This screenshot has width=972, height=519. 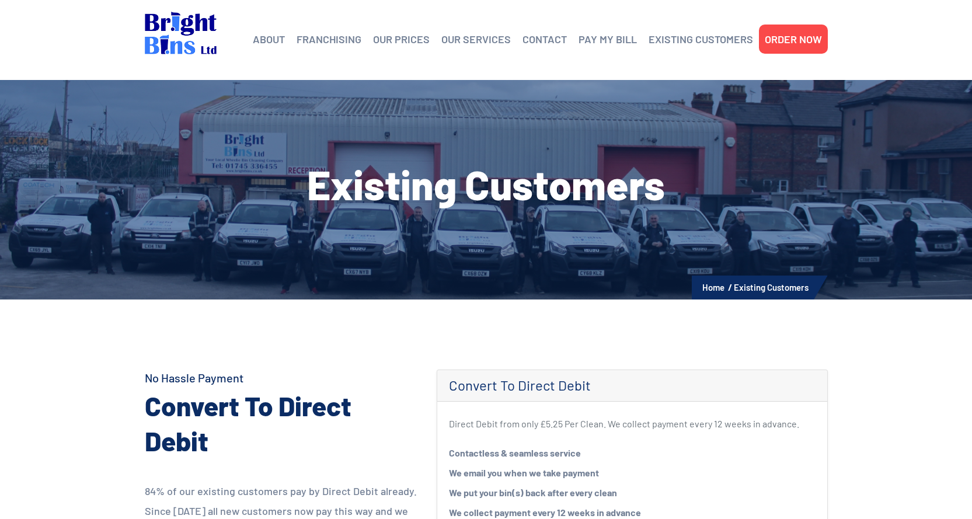 What do you see at coordinates (269, 39) in the screenshot?
I see `a: ABOUT` at bounding box center [269, 39].